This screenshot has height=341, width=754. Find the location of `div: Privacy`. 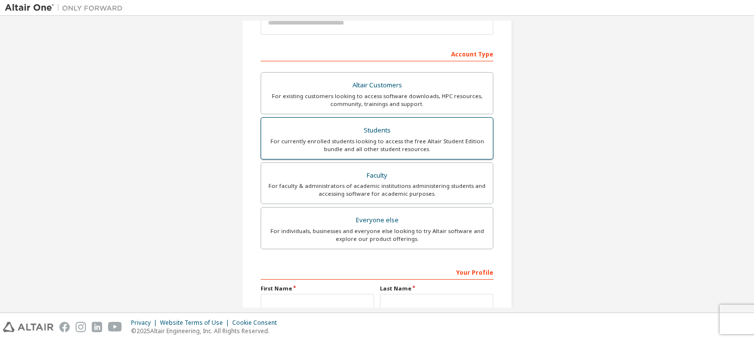

div: Privacy is located at coordinates (145, 323).